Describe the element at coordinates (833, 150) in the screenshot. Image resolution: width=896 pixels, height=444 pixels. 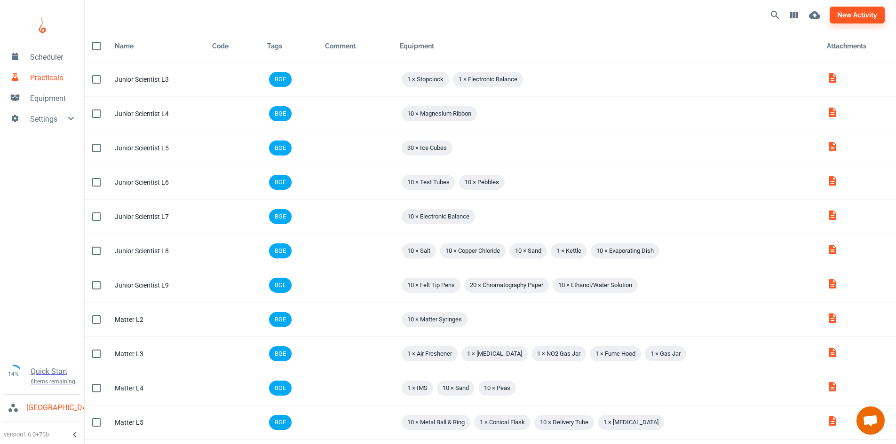
I see `a: Kitlist_aS04Ohg.pdf` at that location.